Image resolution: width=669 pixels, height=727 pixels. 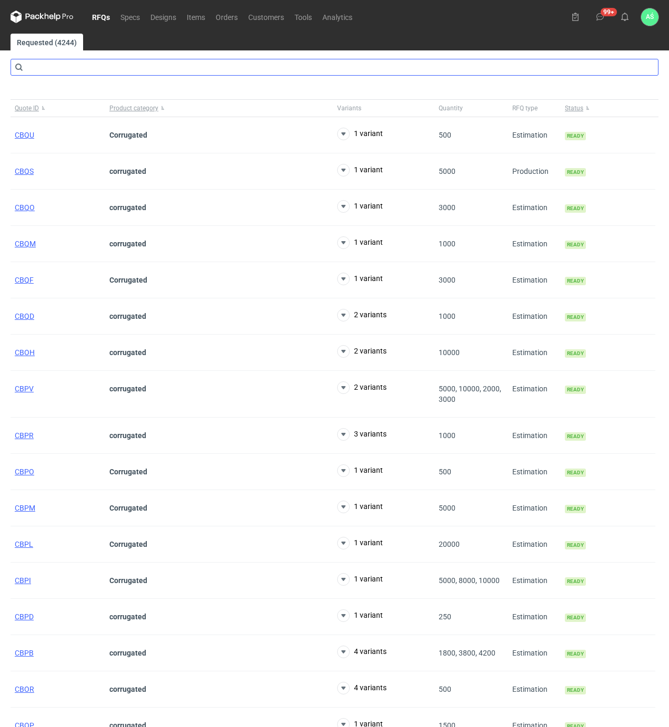 What do you see at coordinates (24, 617) in the screenshot?
I see `a: CBPD` at bounding box center [24, 617].